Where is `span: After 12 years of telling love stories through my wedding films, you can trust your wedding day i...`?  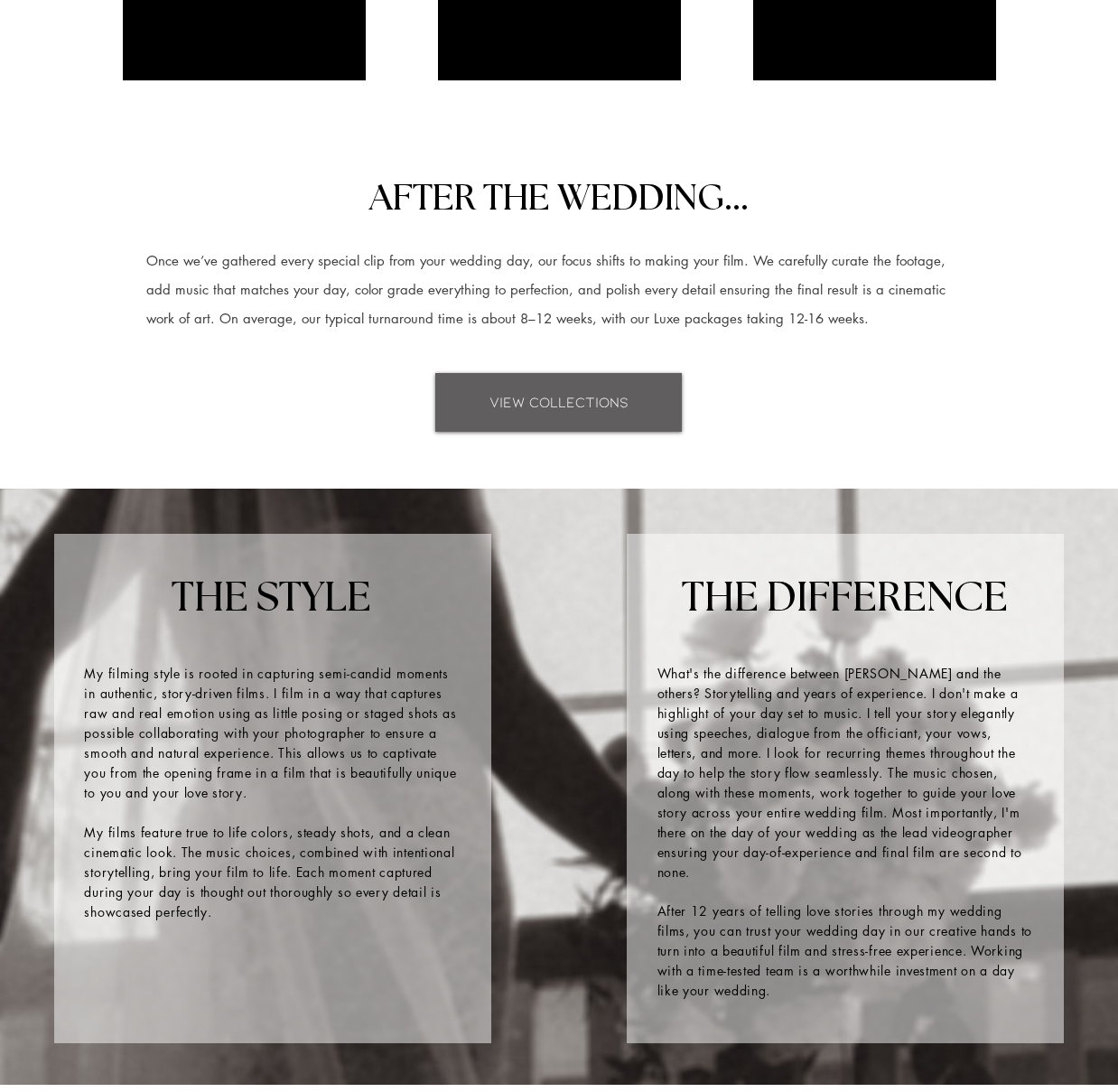
span: After 12 years of telling love stories through my wedding films, you can trust your wedding day i... is located at coordinates (844, 950).